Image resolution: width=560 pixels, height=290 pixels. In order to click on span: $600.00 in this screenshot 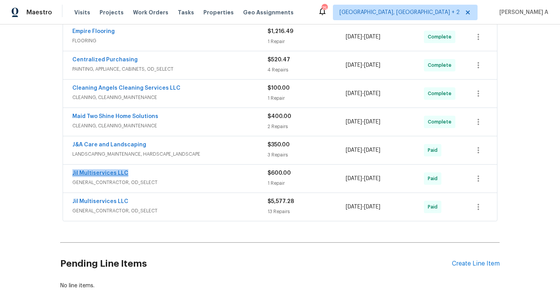, I will do `click(279, 173)`.